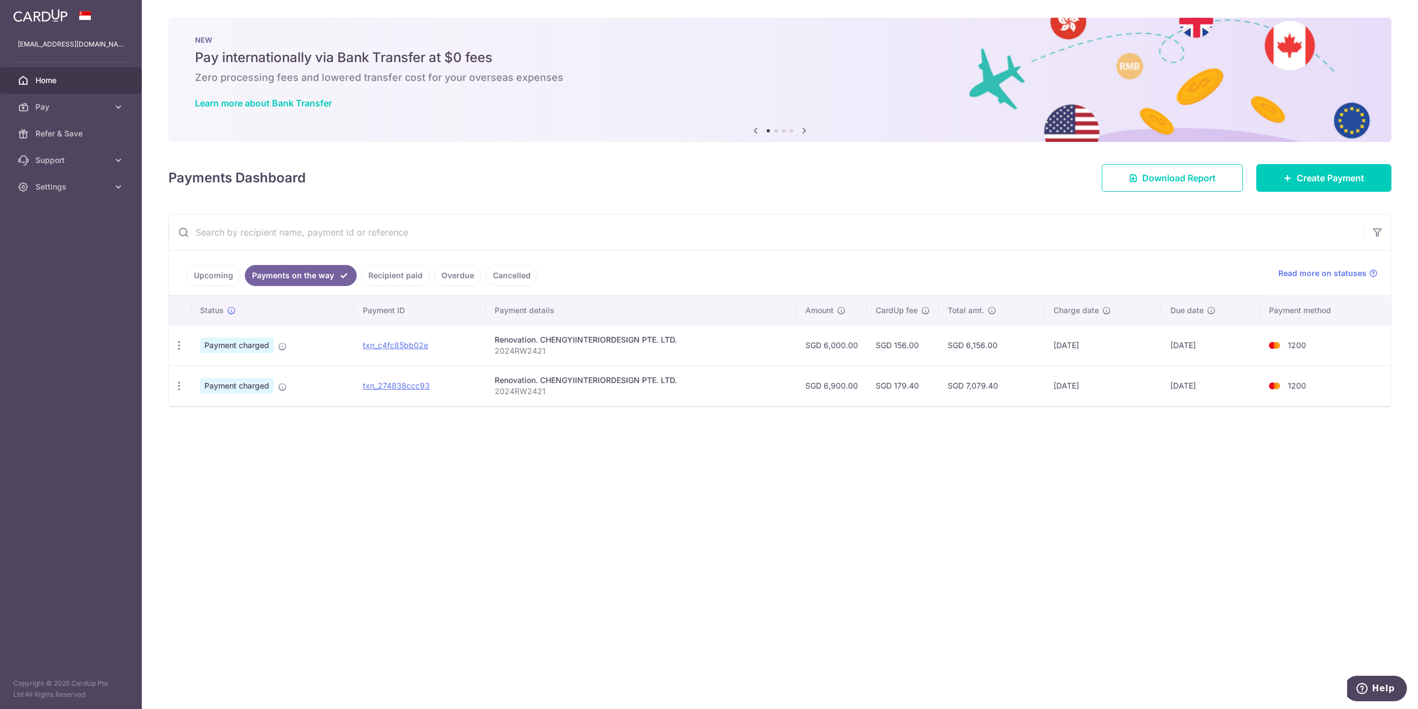  Describe the element at coordinates (263, 103) in the screenshot. I see `a: Learn more about Bank Transfer` at that location.